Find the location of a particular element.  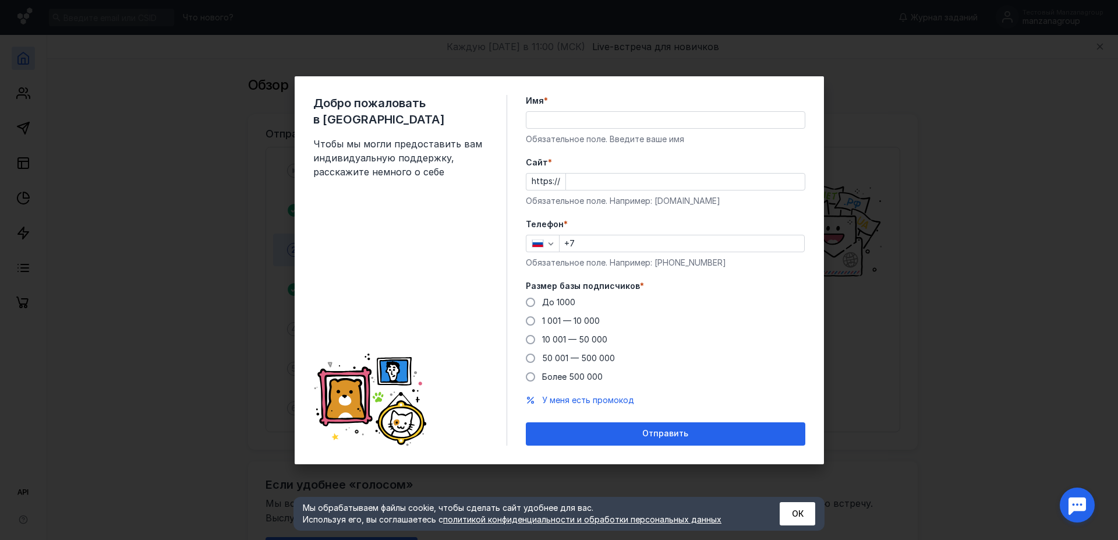

div: Мы обрабатываем файлы cookie, чтобы сделать сайт удобнее для вас. Используя его, вы соглашаетесь c is located at coordinates (527, 513).